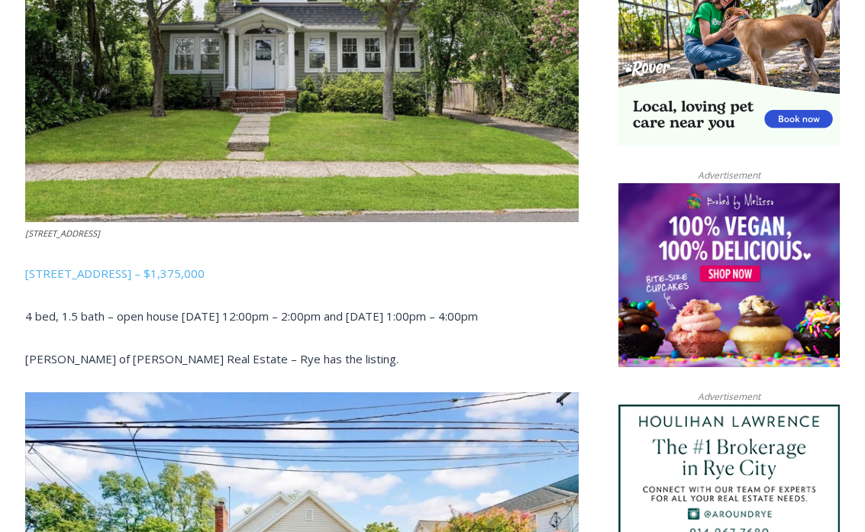 This screenshot has height=532, width=865. Describe the element at coordinates (730, 276) in the screenshot. I see `img: Baked by Melissa` at that location.